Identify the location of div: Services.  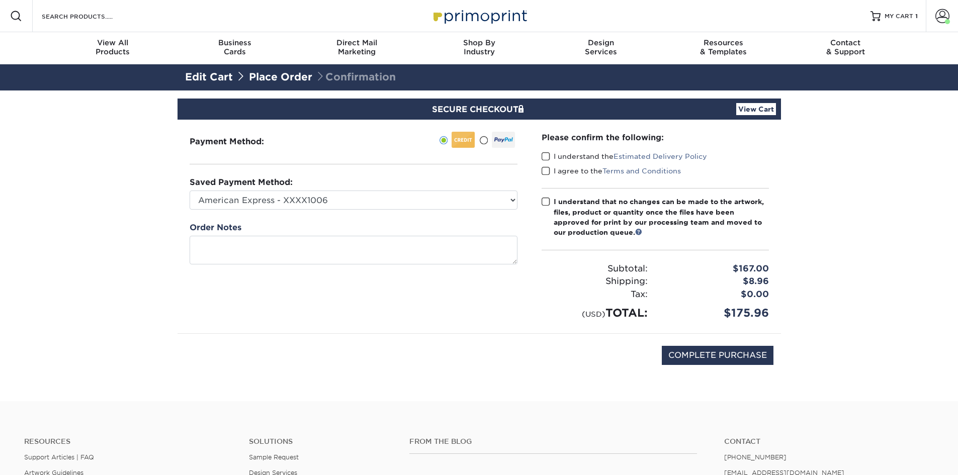
(601, 47).